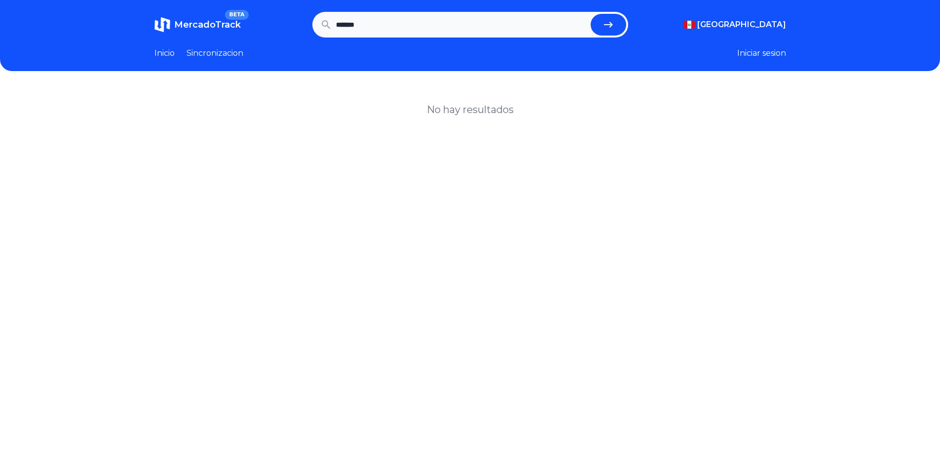  Describe the element at coordinates (236, 15) in the screenshot. I see `span: BETA` at that location.